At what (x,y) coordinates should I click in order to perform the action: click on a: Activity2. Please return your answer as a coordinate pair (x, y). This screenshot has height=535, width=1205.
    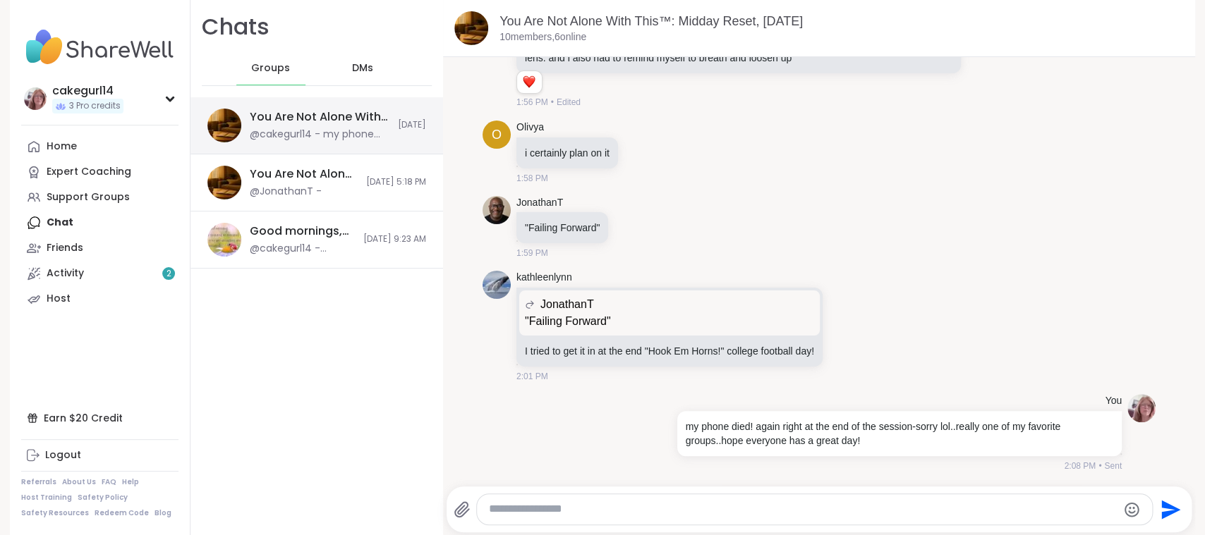
    Looking at the image, I should click on (99, 274).